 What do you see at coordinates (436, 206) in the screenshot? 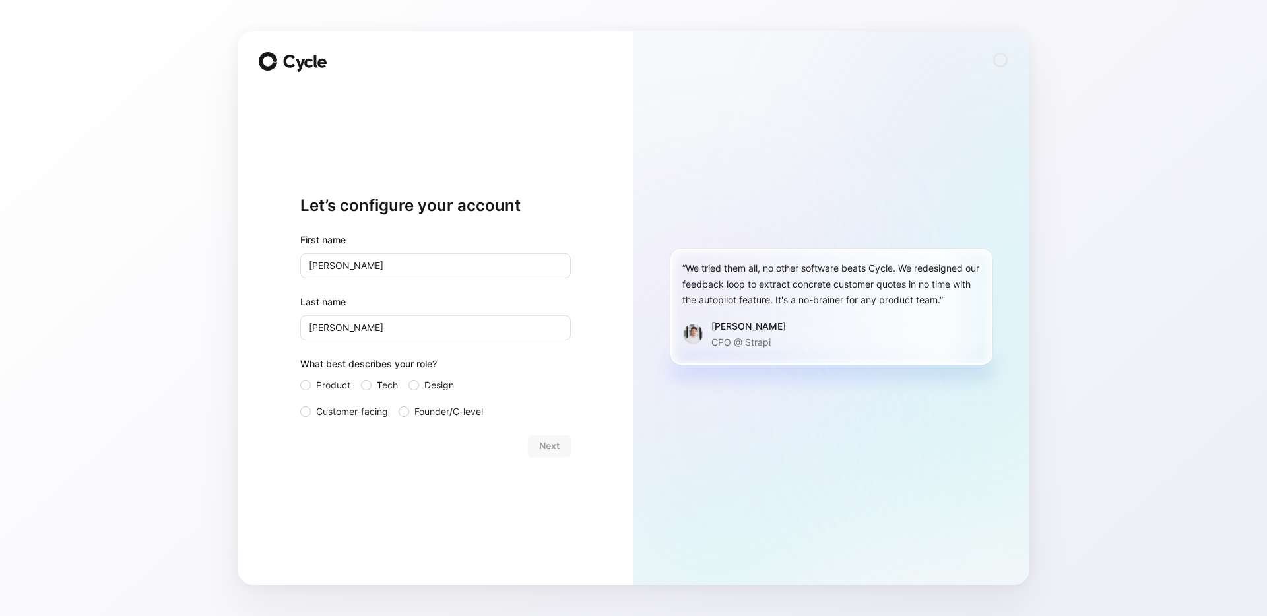
I see `h1: Let’s configure your account` at bounding box center [436, 206].